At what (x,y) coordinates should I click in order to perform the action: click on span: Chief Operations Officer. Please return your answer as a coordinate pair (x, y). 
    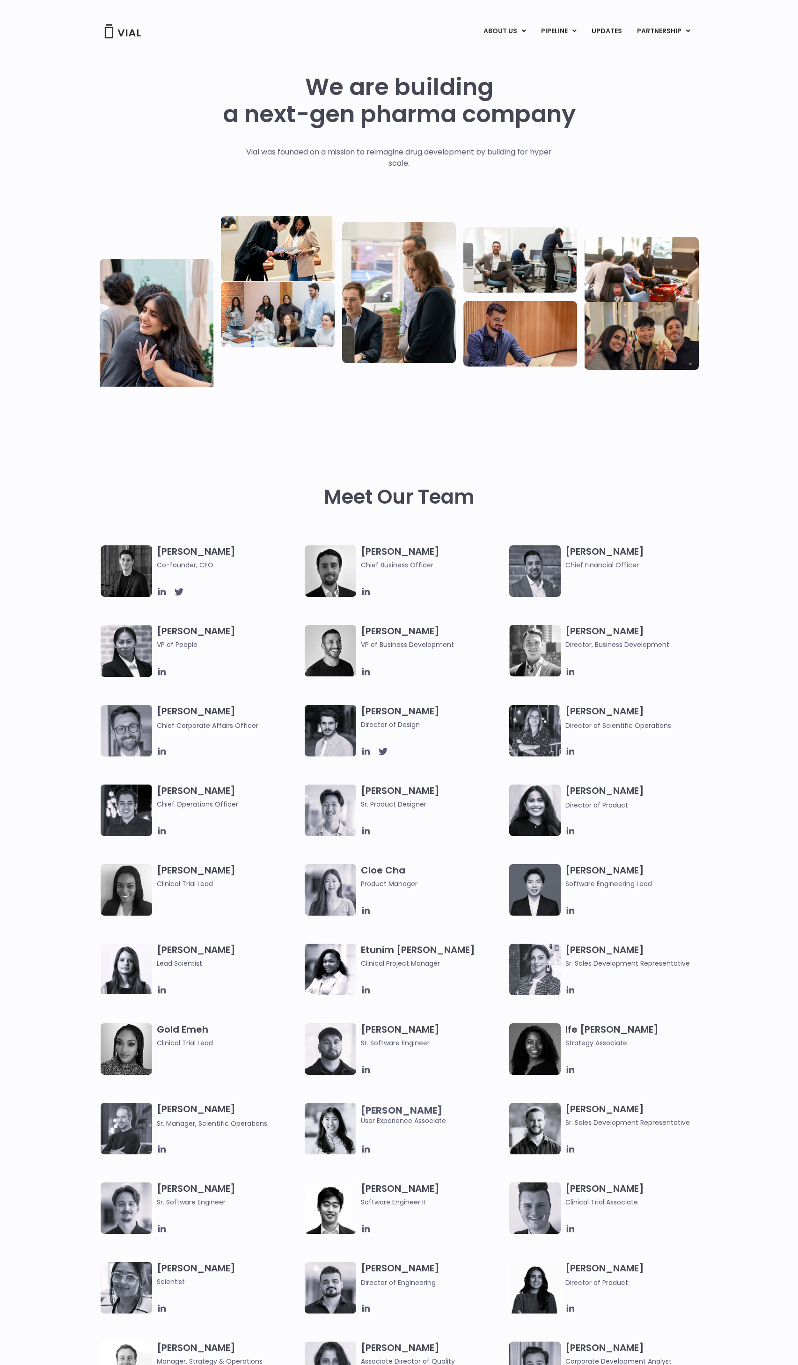
    Looking at the image, I should click on (228, 804).